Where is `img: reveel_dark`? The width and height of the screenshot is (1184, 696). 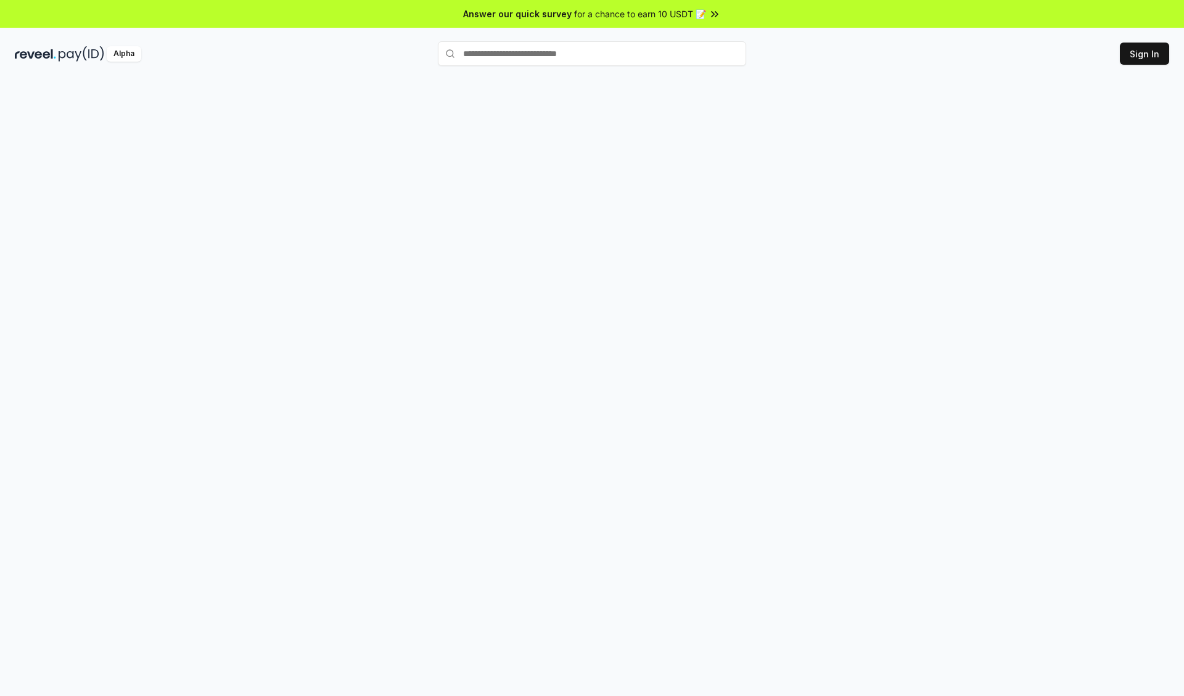 img: reveel_dark is located at coordinates (35, 54).